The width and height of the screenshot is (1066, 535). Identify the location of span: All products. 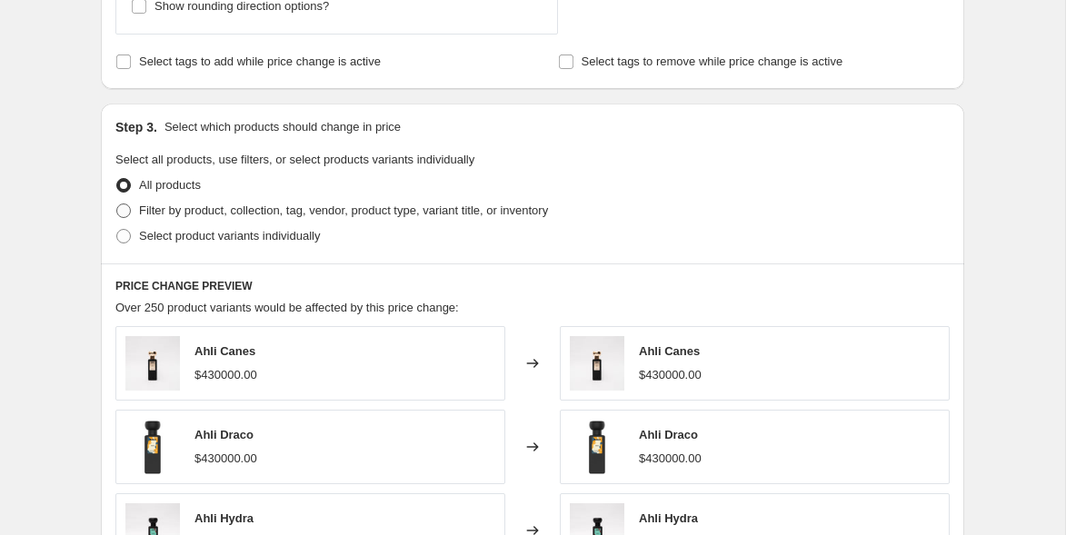
(170, 185).